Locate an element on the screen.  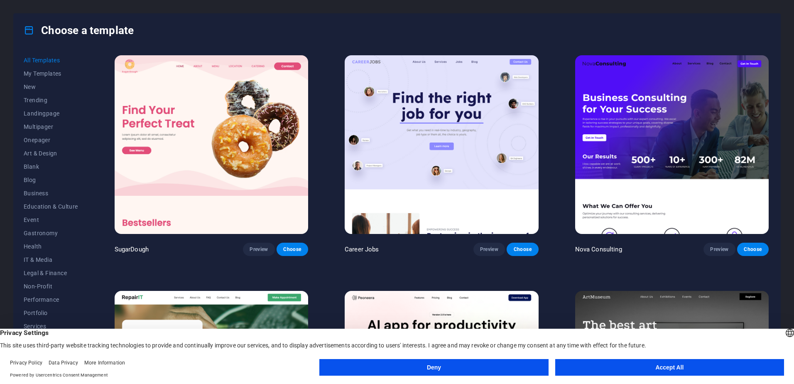
span: Multipager is located at coordinates (51, 127).